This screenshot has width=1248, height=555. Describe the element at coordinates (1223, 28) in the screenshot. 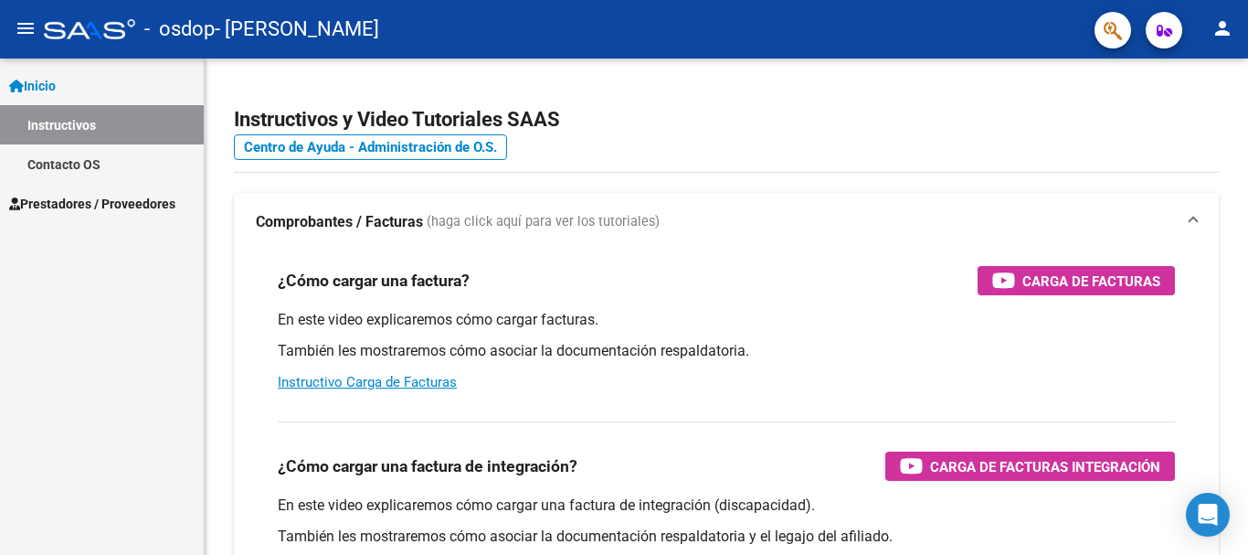

I see `mat-icon: person` at that location.